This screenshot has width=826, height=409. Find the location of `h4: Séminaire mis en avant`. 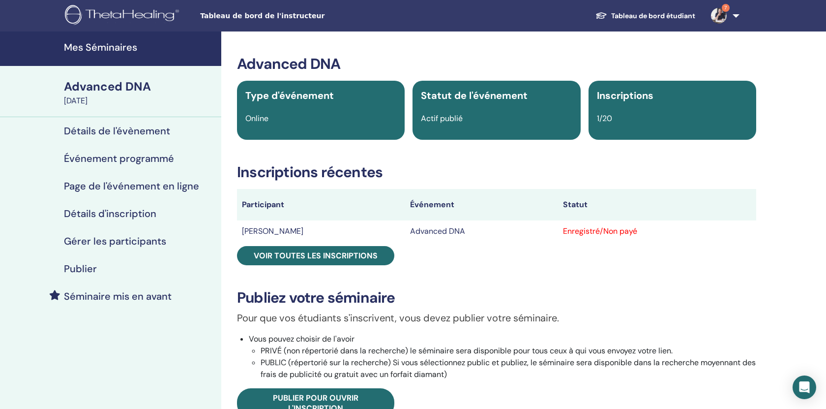

h4: Séminaire mis en avant is located at coordinates (118, 296).